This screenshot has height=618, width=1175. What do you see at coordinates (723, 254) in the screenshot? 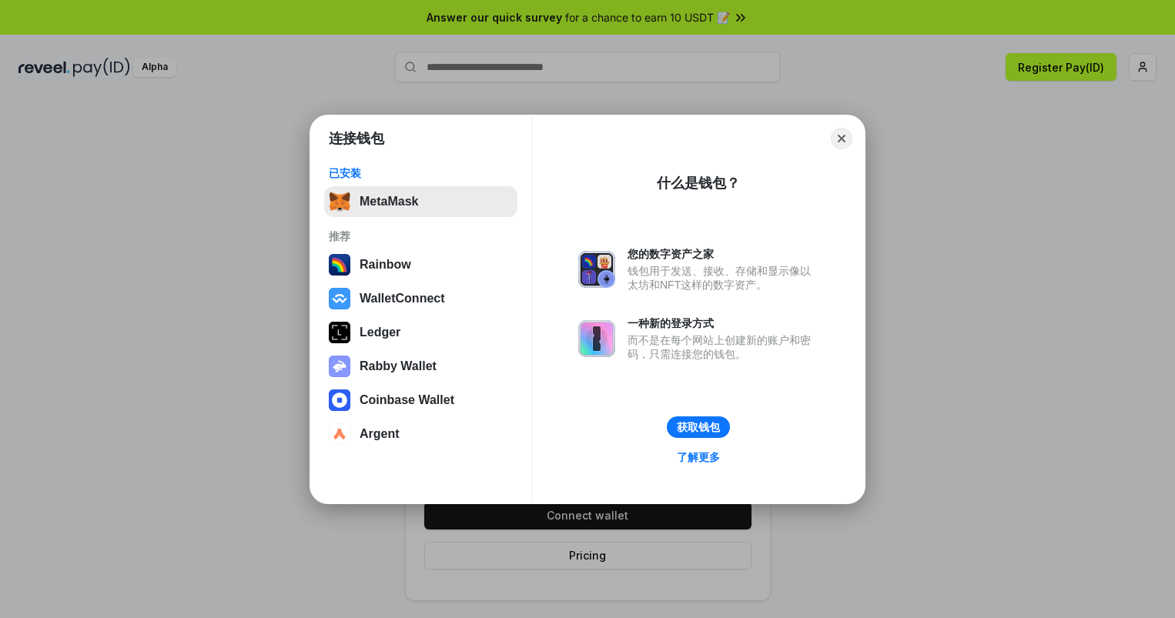
I see `div: 您的数字资产之家` at bounding box center [723, 254].